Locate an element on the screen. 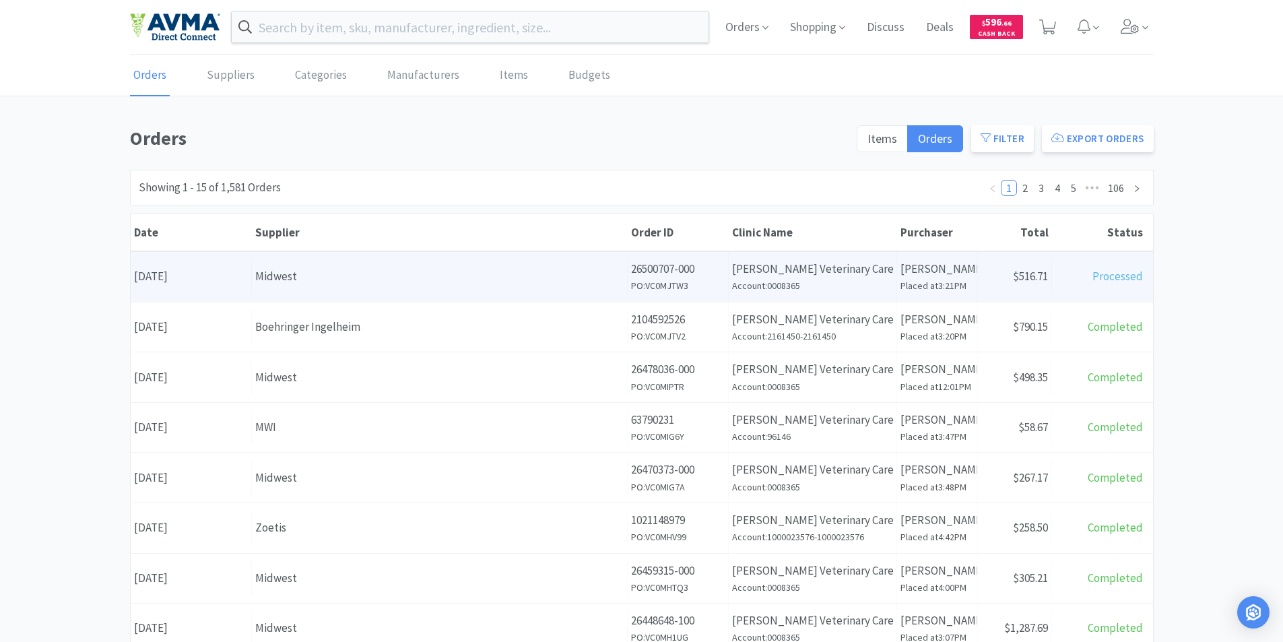 Image resolution: width=1283 pixels, height=642 pixels. a: Orders is located at coordinates (150, 75).